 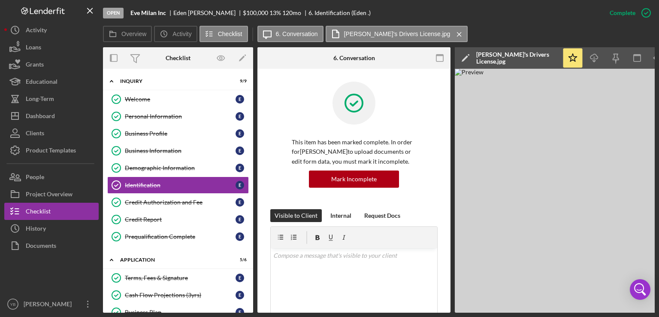 What do you see at coordinates (113, 13) in the screenshot?
I see `div: Open` at bounding box center [113, 13].